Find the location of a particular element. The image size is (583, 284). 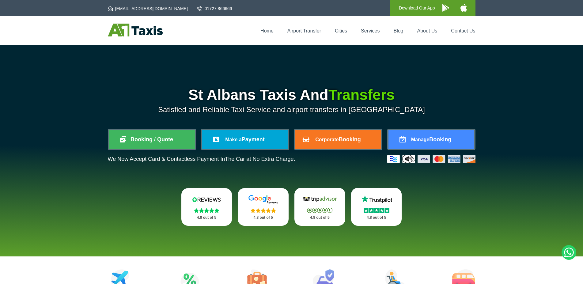

a: Booking / Quote is located at coordinates (152, 139).